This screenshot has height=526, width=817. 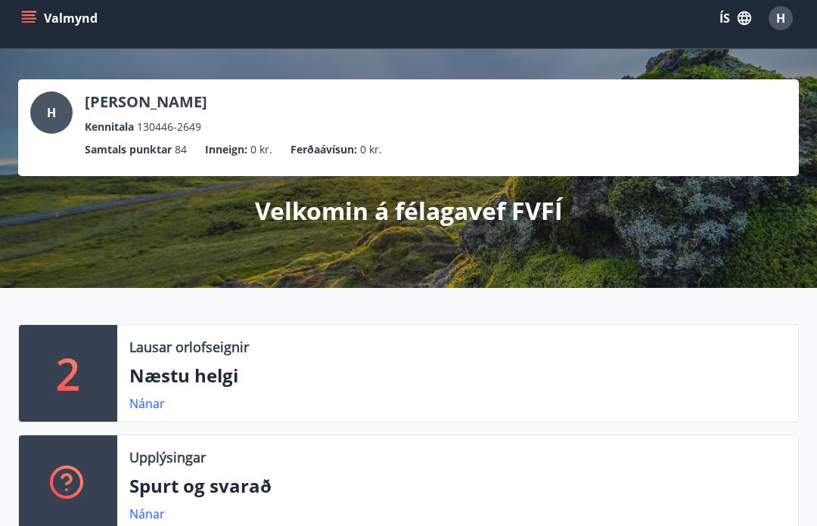 I want to click on p: Lausar orlofseignir, so click(x=189, y=347).